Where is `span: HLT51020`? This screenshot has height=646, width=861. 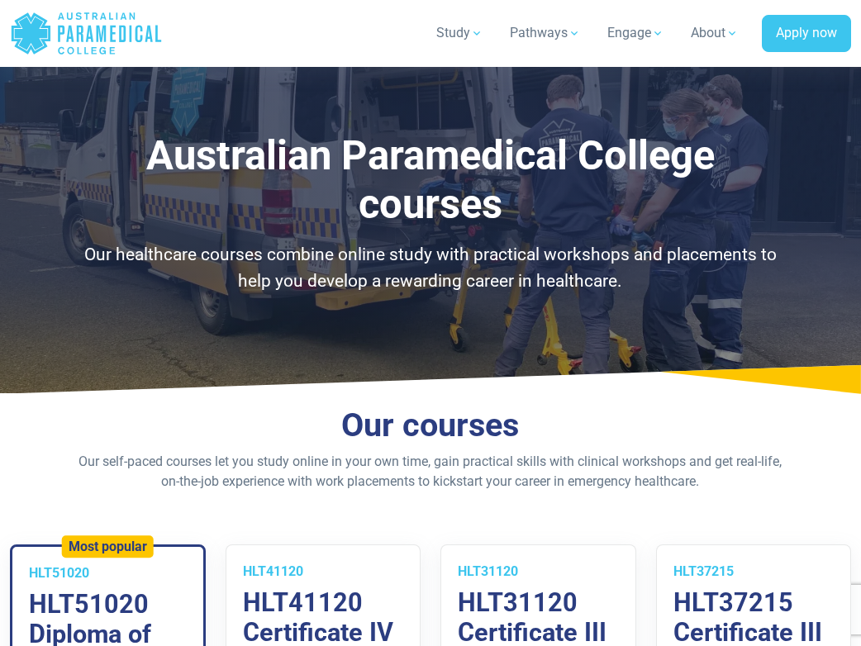
span: HLT51020 is located at coordinates (59, 572).